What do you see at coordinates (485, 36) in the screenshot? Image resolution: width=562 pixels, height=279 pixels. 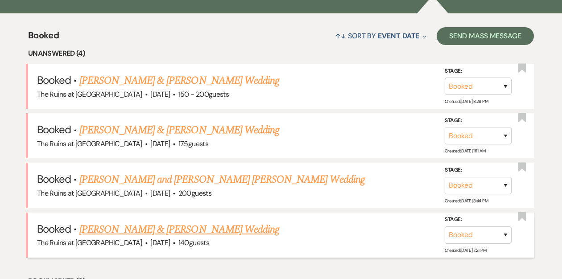 I see `button: Send Mass Message` at bounding box center [485, 36].